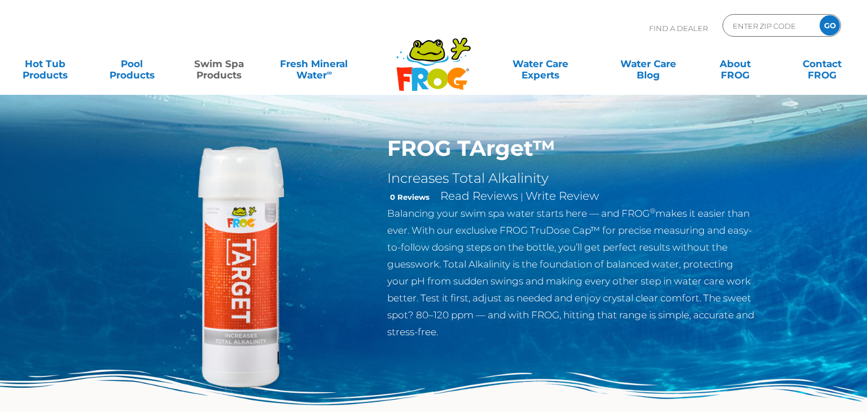  I want to click on a: Water CareExperts, so click(540, 64).